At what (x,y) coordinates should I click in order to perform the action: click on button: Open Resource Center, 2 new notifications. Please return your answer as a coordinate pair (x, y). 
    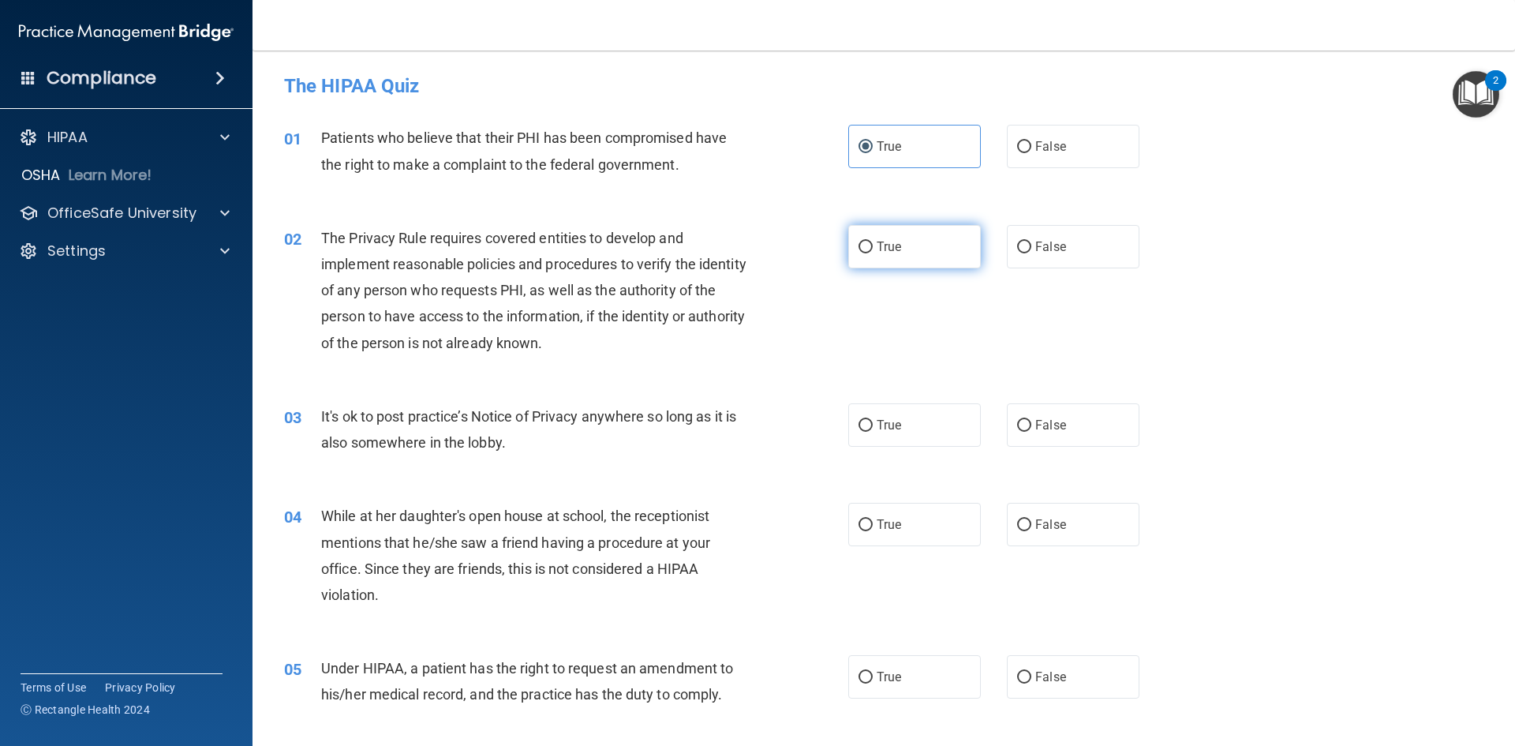
    Looking at the image, I should click on (1475, 94).